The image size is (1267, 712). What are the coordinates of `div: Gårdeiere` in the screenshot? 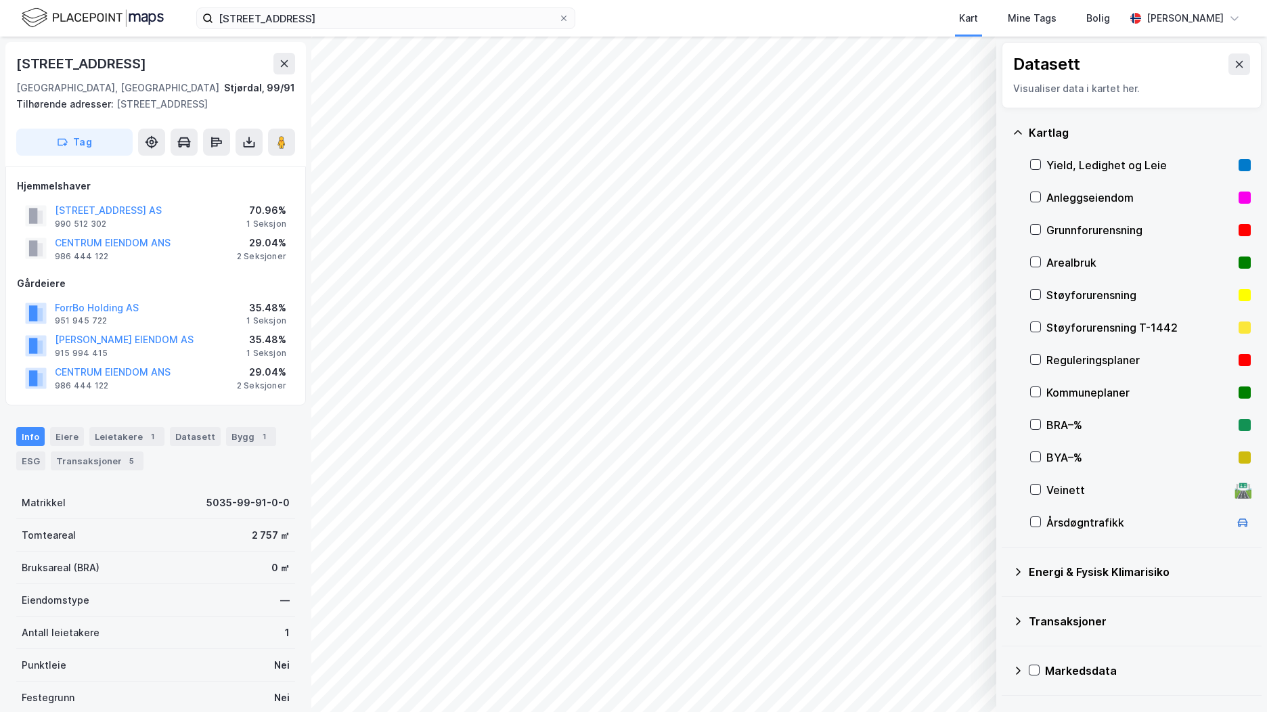 It's located at (156, 284).